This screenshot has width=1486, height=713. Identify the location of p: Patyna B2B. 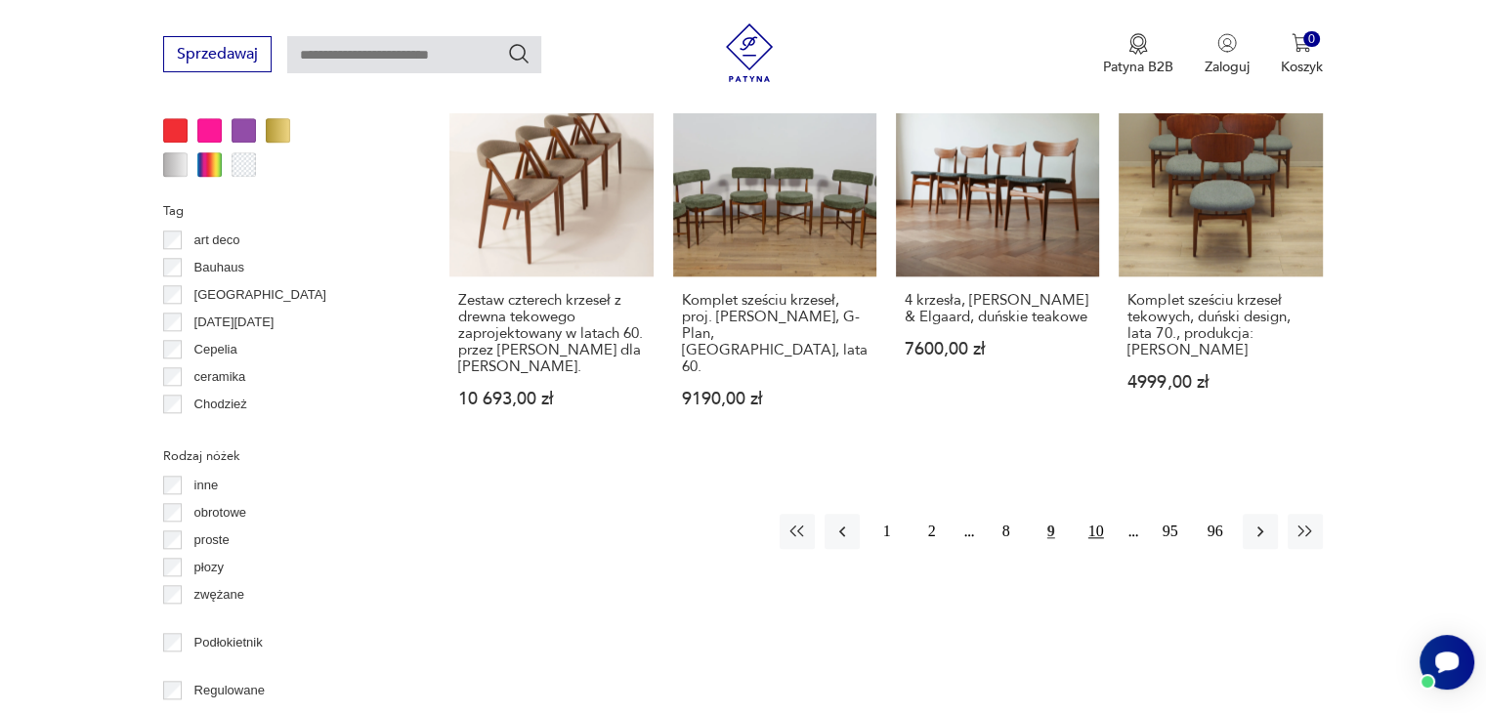
(1138, 66).